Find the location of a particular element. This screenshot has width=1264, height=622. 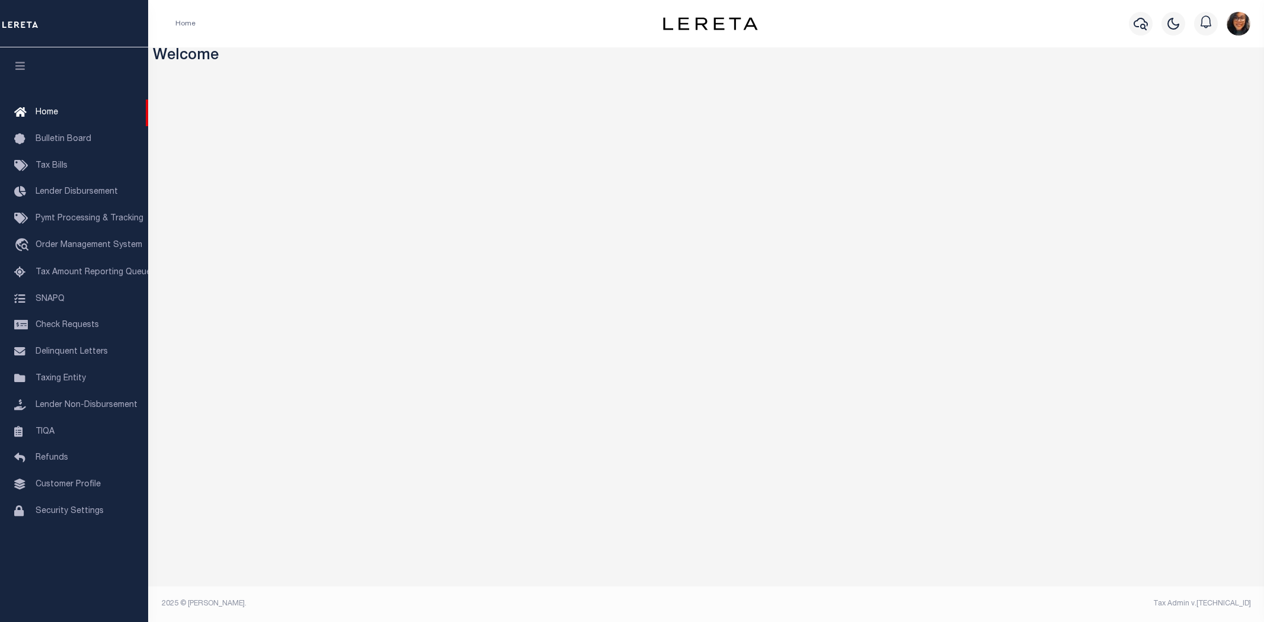

i: travel_explore is located at coordinates (24, 246).